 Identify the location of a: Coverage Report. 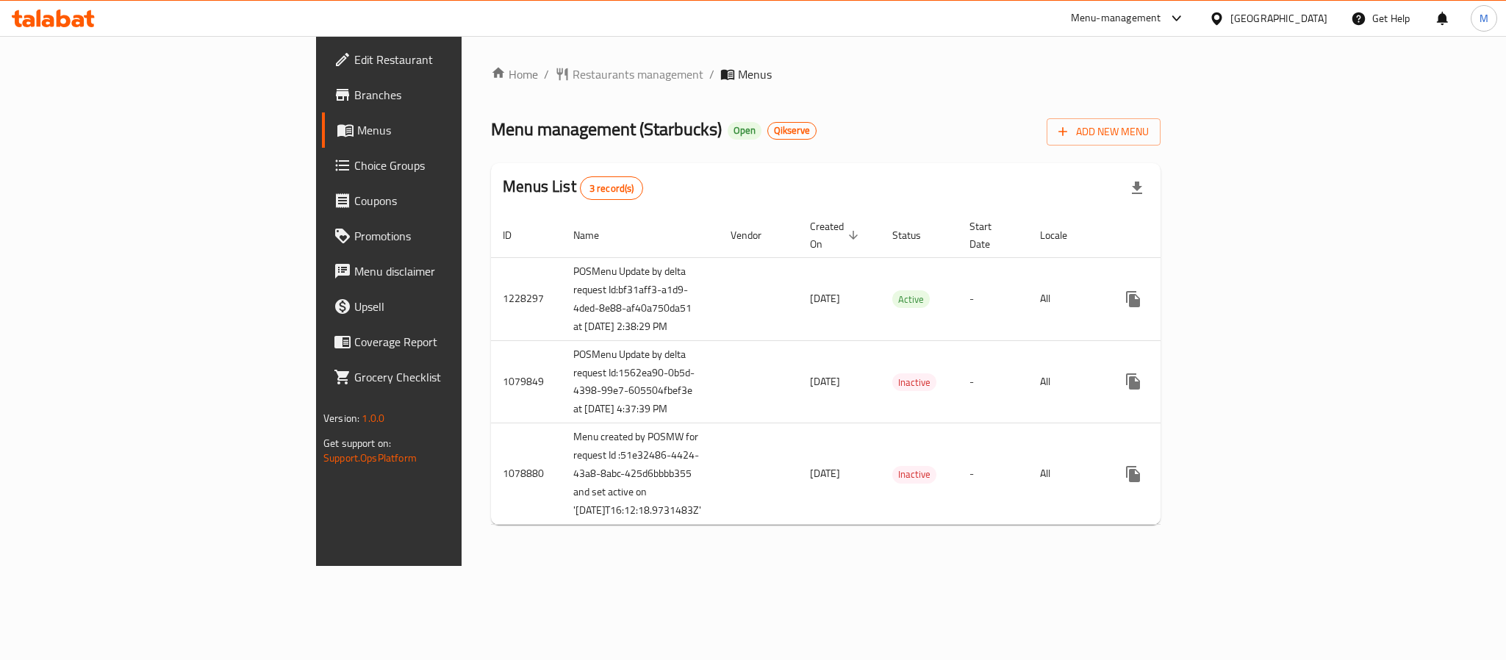
(445, 342).